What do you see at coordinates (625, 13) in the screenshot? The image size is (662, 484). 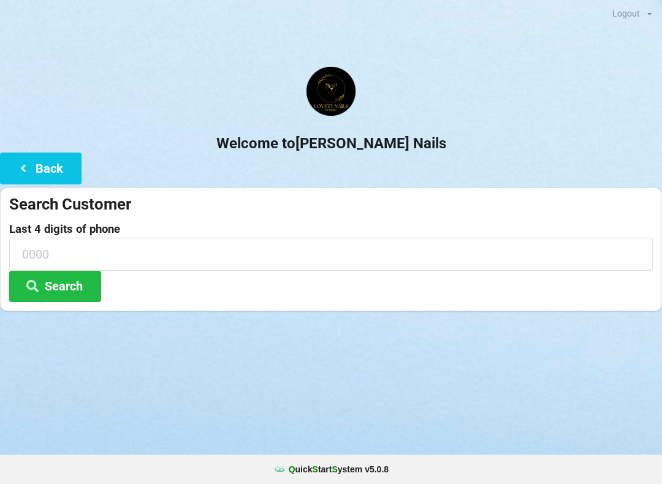 I see `div: Logout` at bounding box center [625, 13].